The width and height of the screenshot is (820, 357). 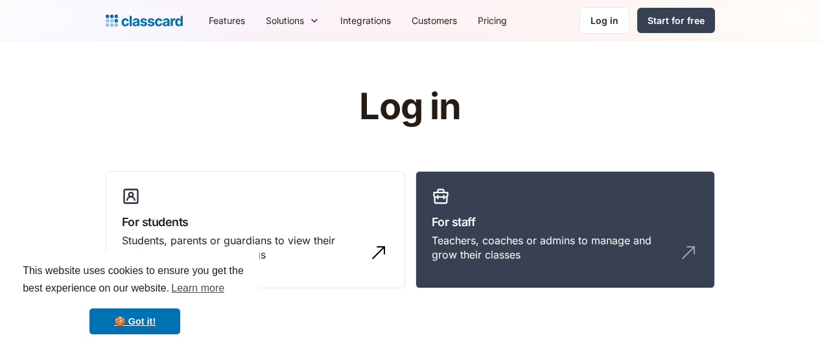 I want to click on div: Students, parents or guardians to view their profile and manage bookings, so click(x=242, y=247).